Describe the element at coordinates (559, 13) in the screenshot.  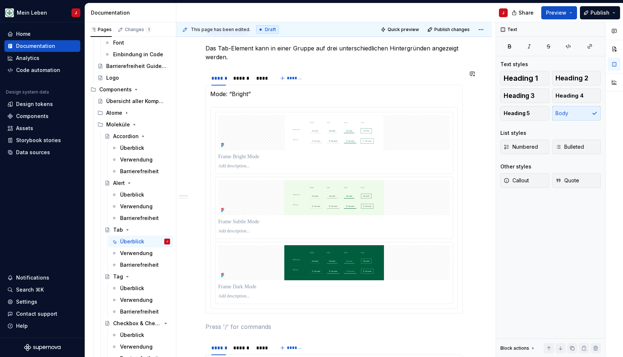
I see `button: Preview` at that location.